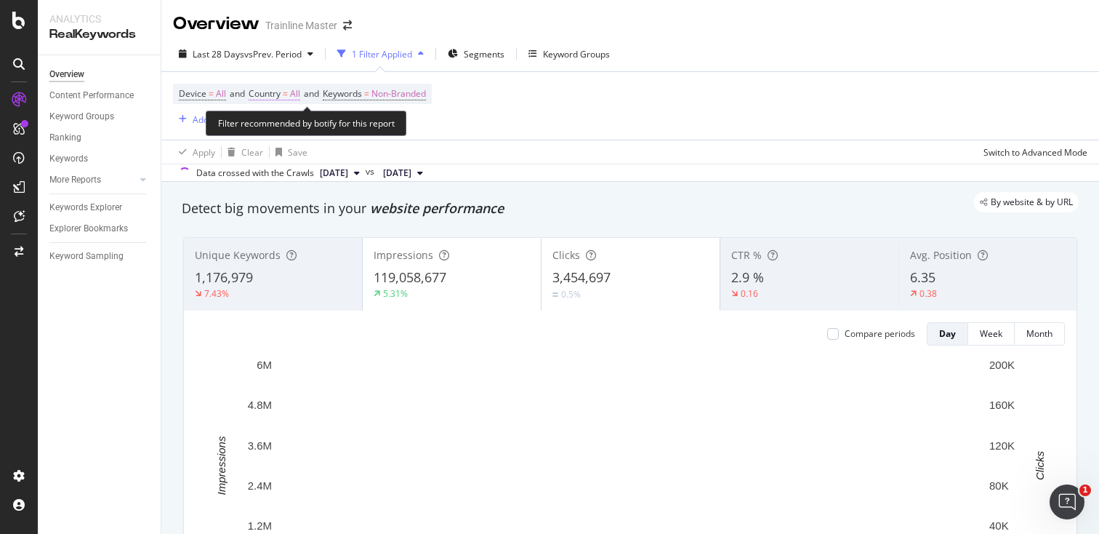 This screenshot has width=1099, height=534. I want to click on text: 160K, so click(1002, 404).